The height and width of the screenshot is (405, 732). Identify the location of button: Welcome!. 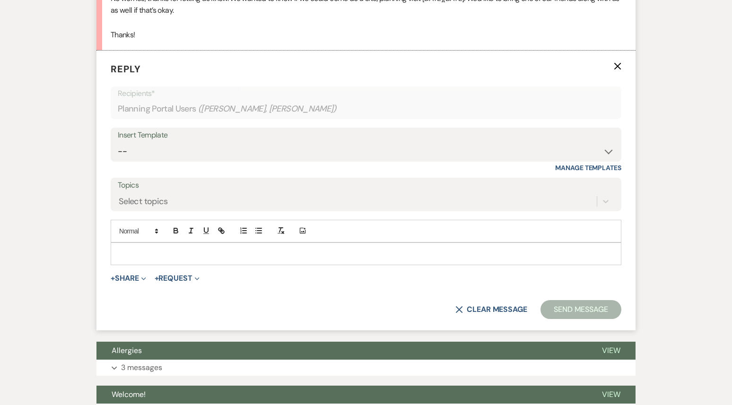
(341, 395).